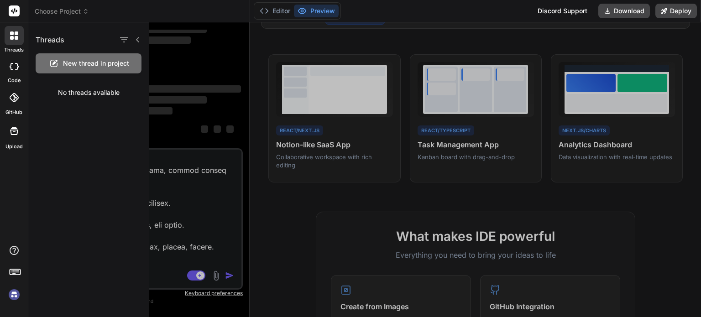 The image size is (701, 317). Describe the element at coordinates (14, 80) in the screenshot. I see `label: code` at that location.